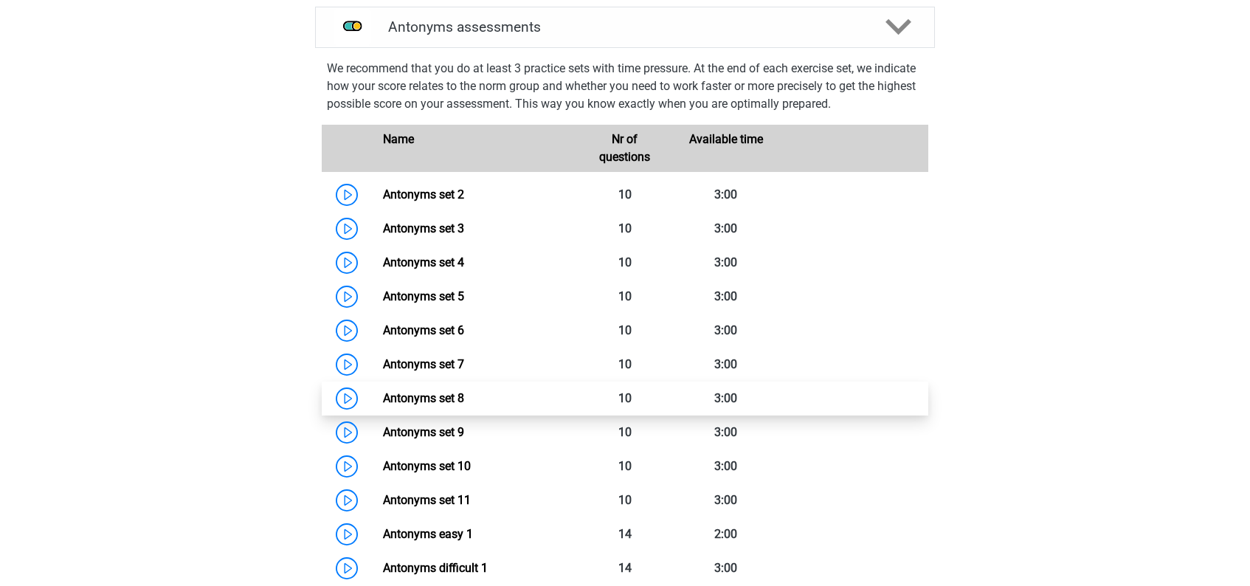 The width and height of the screenshot is (1250, 586). I want to click on a: assessments Antonyms assessments, so click(625, 27).